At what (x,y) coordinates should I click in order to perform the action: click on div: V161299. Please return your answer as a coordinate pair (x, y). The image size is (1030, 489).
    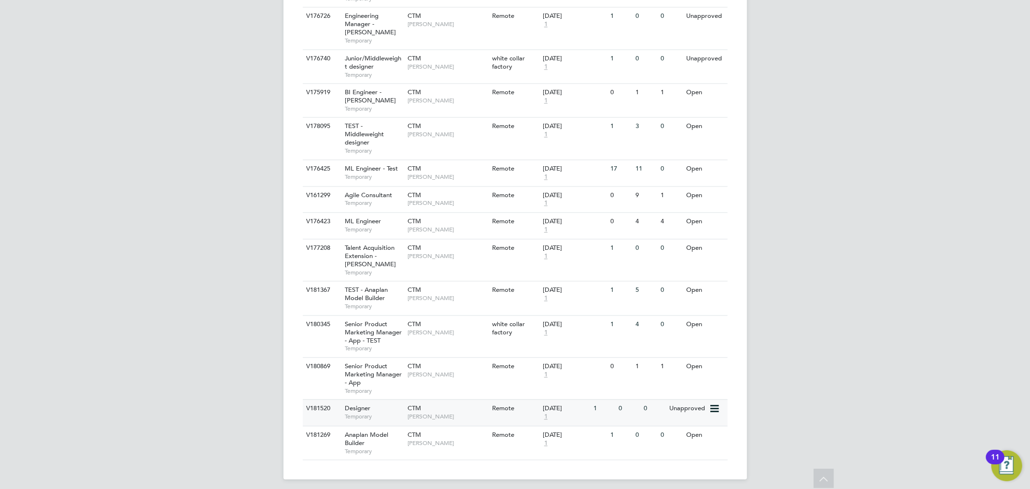
    Looking at the image, I should click on (321, 195).